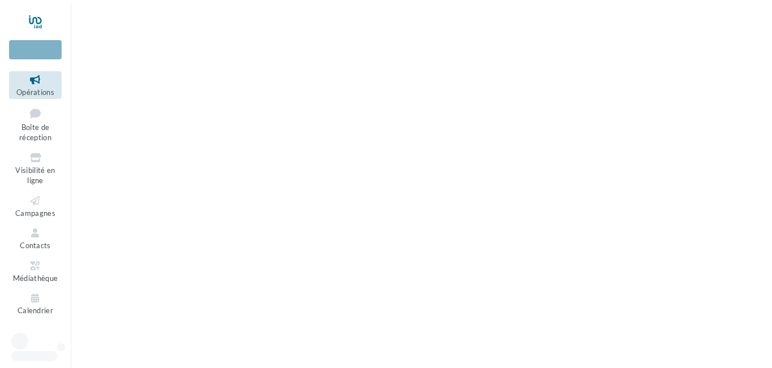 Image resolution: width=772 pixels, height=368 pixels. I want to click on span: Médiathèque, so click(36, 278).